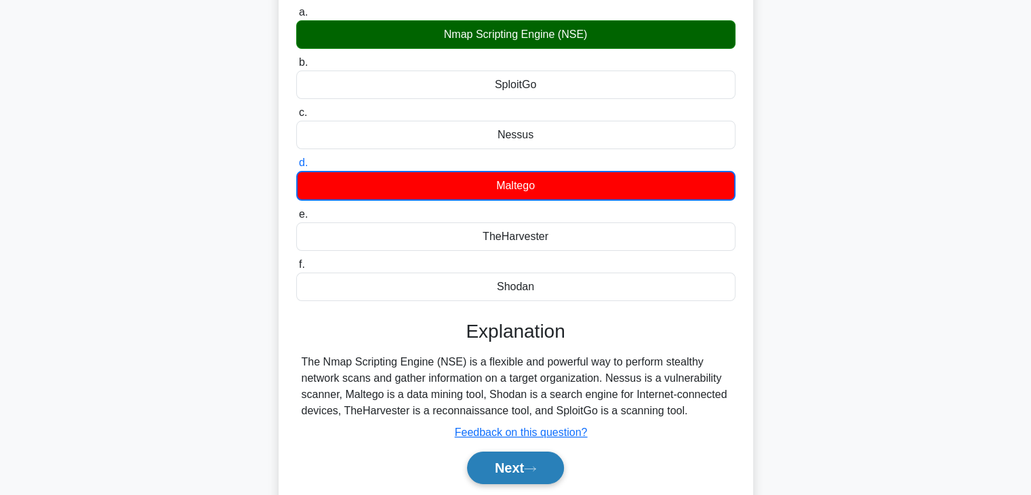  Describe the element at coordinates (516, 135) in the screenshot. I see `div: Nessus` at that location.